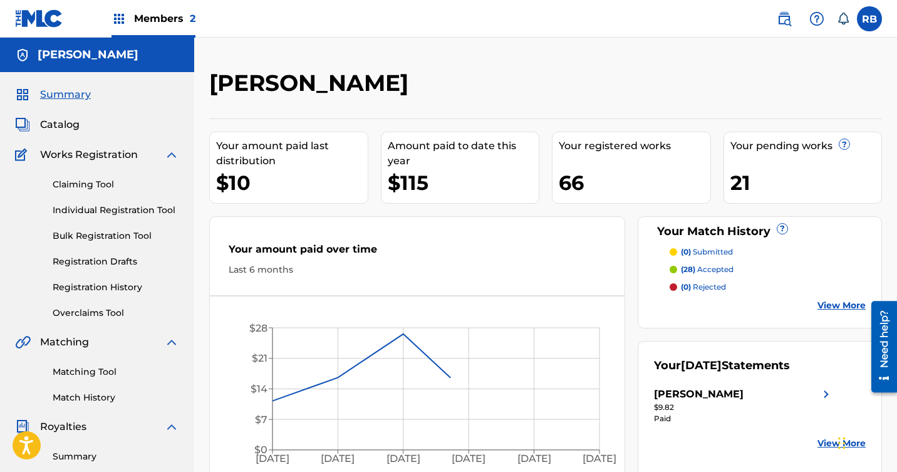  Describe the element at coordinates (22, 43) in the screenshot. I see `div: Need help?` at that location.